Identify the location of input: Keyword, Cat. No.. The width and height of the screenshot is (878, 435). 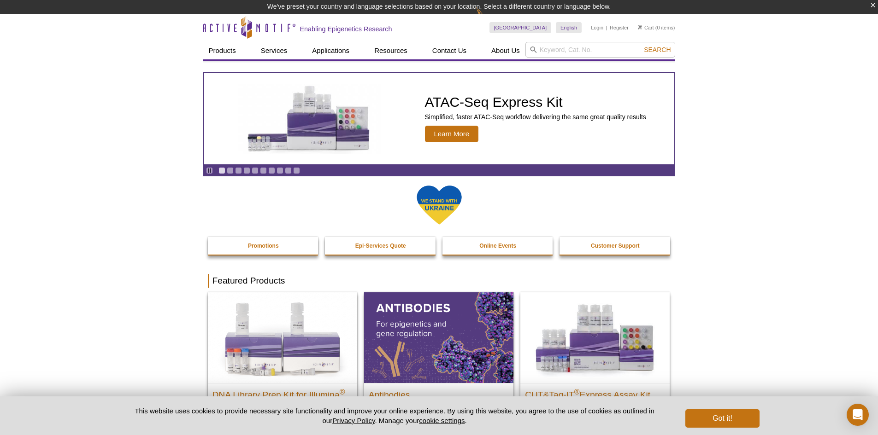
(600, 50).